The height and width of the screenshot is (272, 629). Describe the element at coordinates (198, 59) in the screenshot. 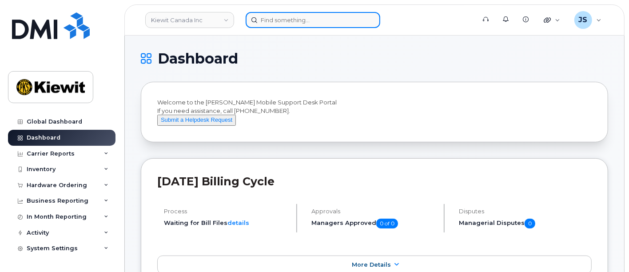

I see `span: Dashboard` at that location.